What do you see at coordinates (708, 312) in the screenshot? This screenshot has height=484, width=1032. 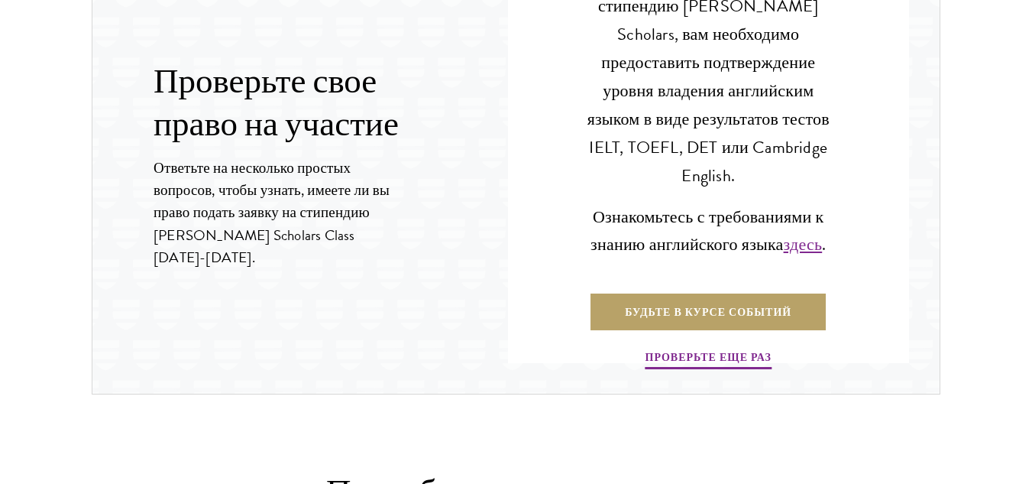 I see `font: Будьте в курсе событий` at bounding box center [708, 312].